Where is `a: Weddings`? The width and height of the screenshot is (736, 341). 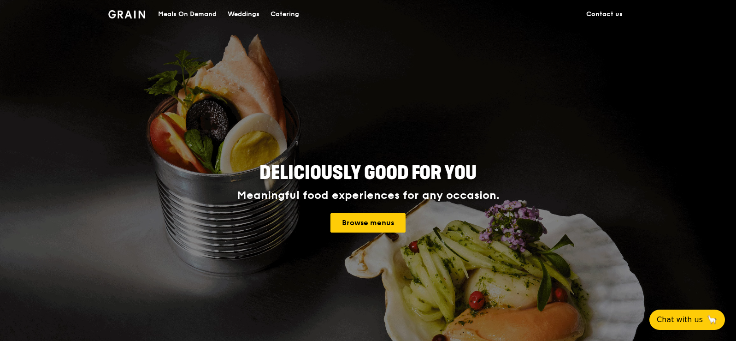
a: Weddings is located at coordinates (243, 14).